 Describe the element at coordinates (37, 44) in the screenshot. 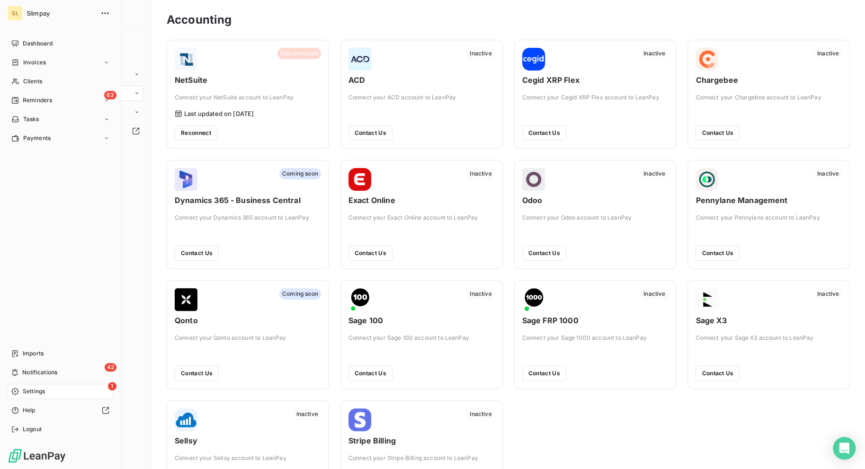

I see `span: Dashboard` at that location.